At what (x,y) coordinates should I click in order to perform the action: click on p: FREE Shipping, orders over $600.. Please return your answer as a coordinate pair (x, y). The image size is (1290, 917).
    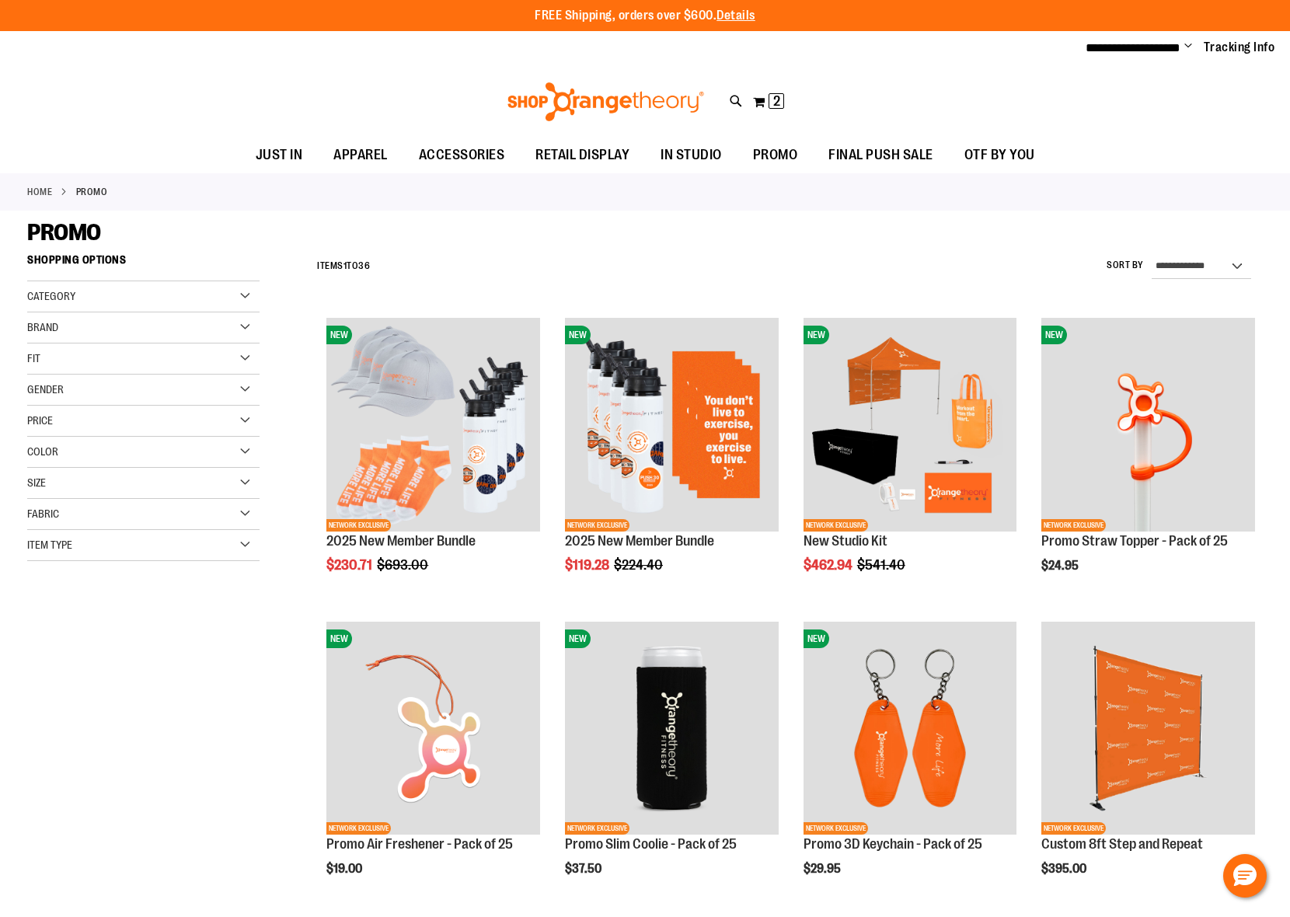
    Looking at the image, I should click on (645, 16).